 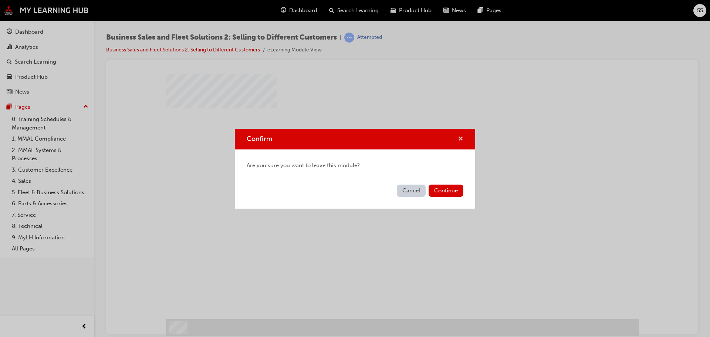 What do you see at coordinates (446, 191) in the screenshot?
I see `button: Continue` at bounding box center [446, 191].